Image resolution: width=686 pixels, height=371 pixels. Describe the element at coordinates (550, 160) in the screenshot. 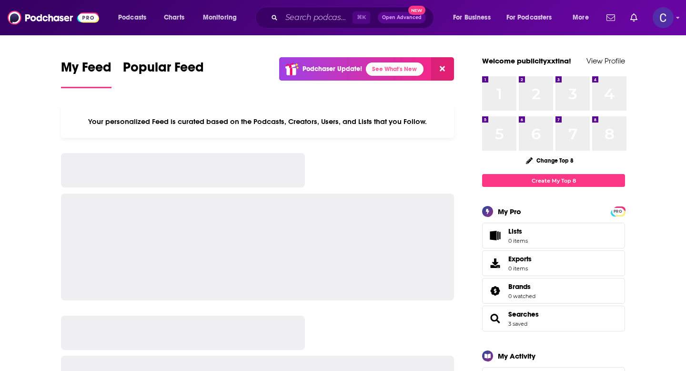

I see `button: Change Top 8` at that location.